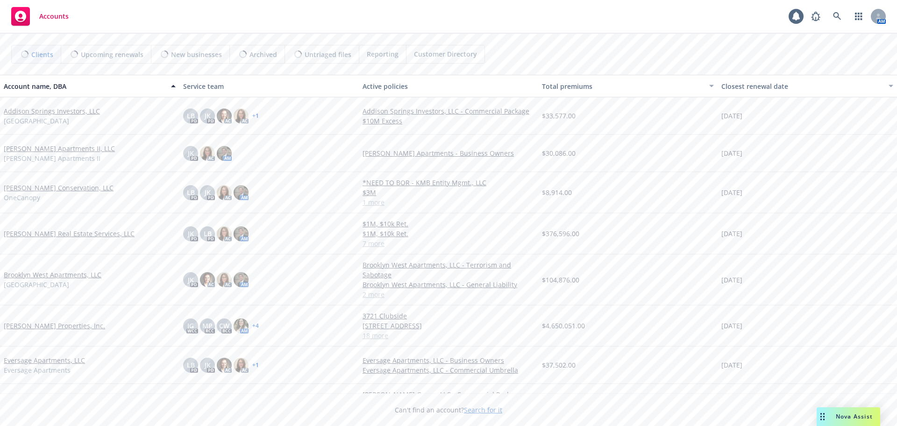 This screenshot has height=426, width=897. Describe the element at coordinates (328, 54) in the screenshot. I see `span: Untriaged files` at that location.